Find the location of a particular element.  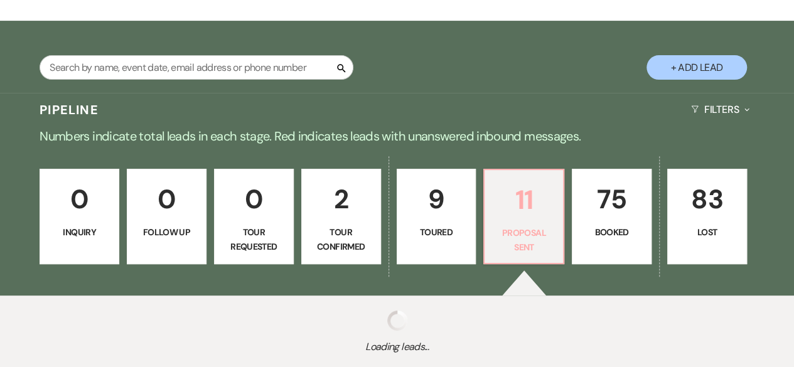

p: Tour Confirmed is located at coordinates (341, 239).